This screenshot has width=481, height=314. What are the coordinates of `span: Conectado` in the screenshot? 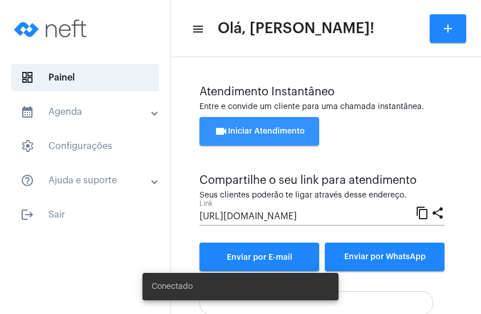 It's located at (172, 286).